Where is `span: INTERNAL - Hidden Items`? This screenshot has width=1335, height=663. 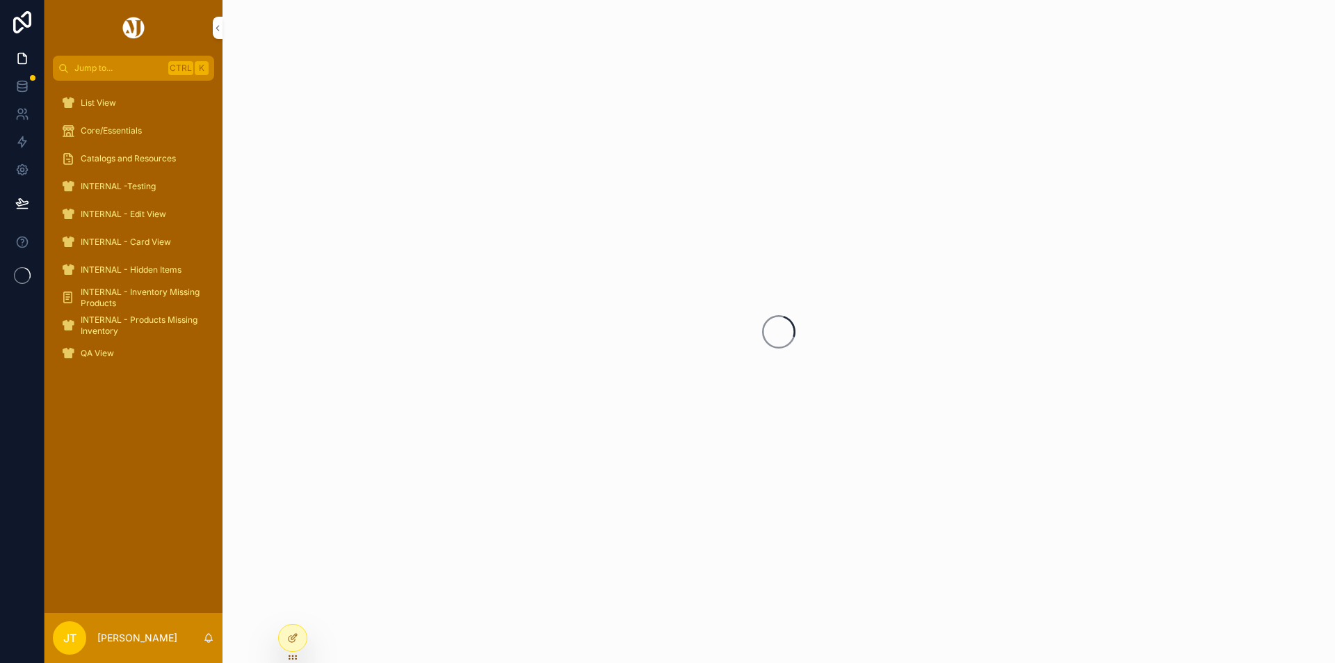 span: INTERNAL - Hidden Items is located at coordinates (131, 270).